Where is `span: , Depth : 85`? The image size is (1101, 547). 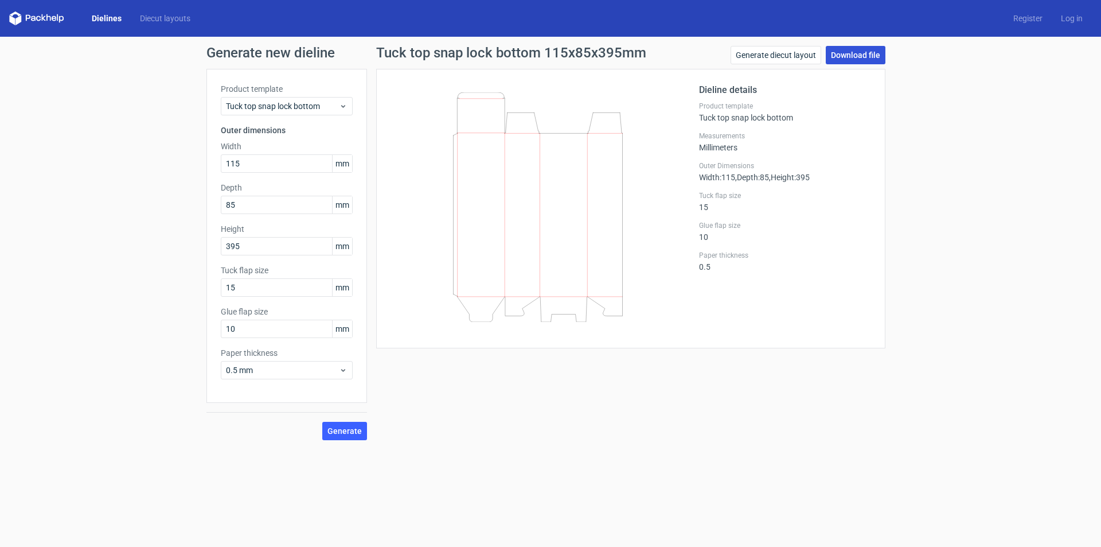
span: , Depth : 85 is located at coordinates (752, 177).